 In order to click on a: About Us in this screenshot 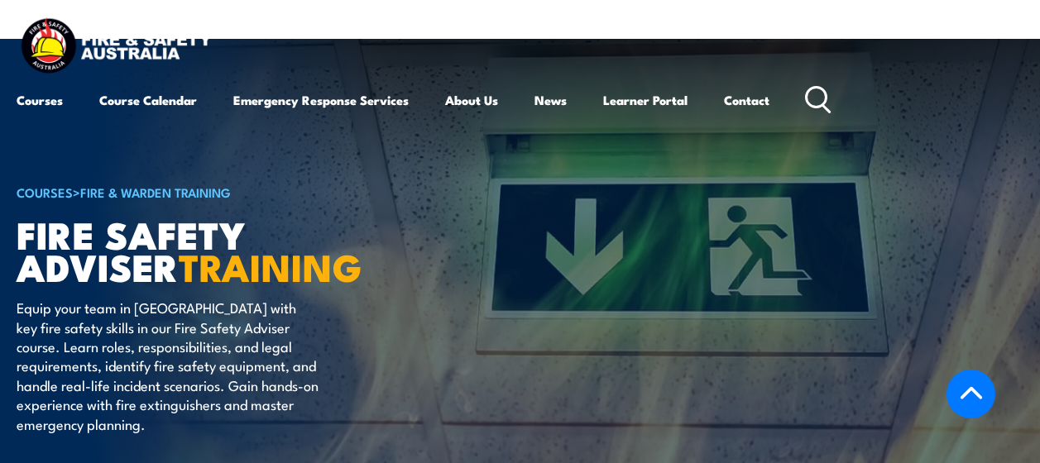, I will do `click(471, 100)`.